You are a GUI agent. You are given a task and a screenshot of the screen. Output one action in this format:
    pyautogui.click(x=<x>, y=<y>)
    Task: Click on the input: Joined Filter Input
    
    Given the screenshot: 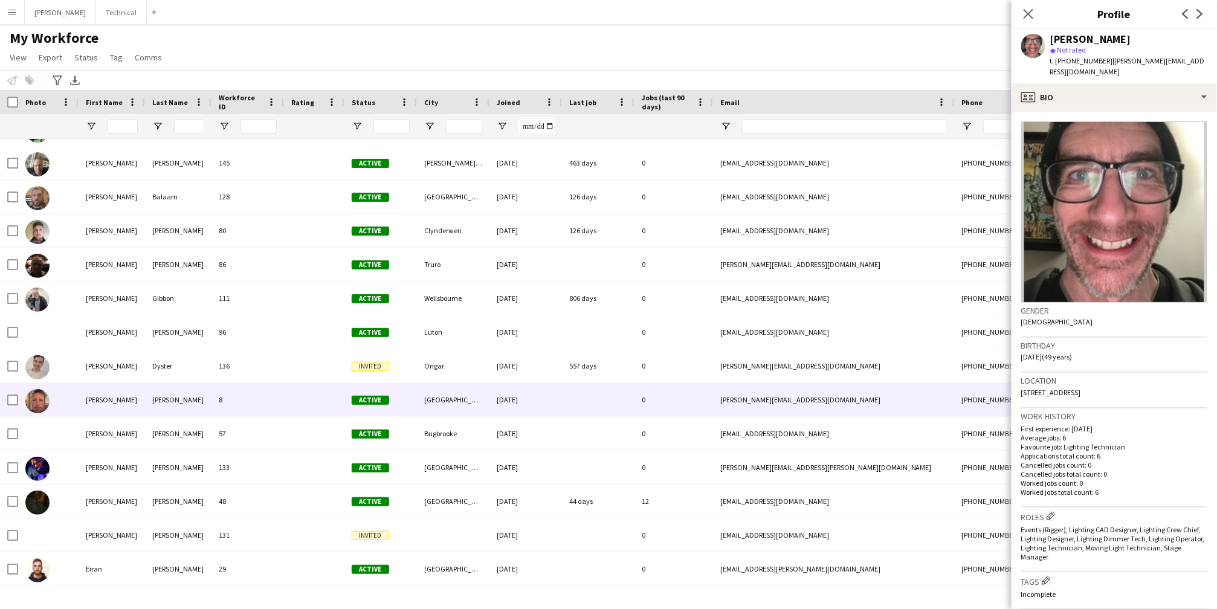 What is the action you would take?
    pyautogui.click(x=537, y=126)
    